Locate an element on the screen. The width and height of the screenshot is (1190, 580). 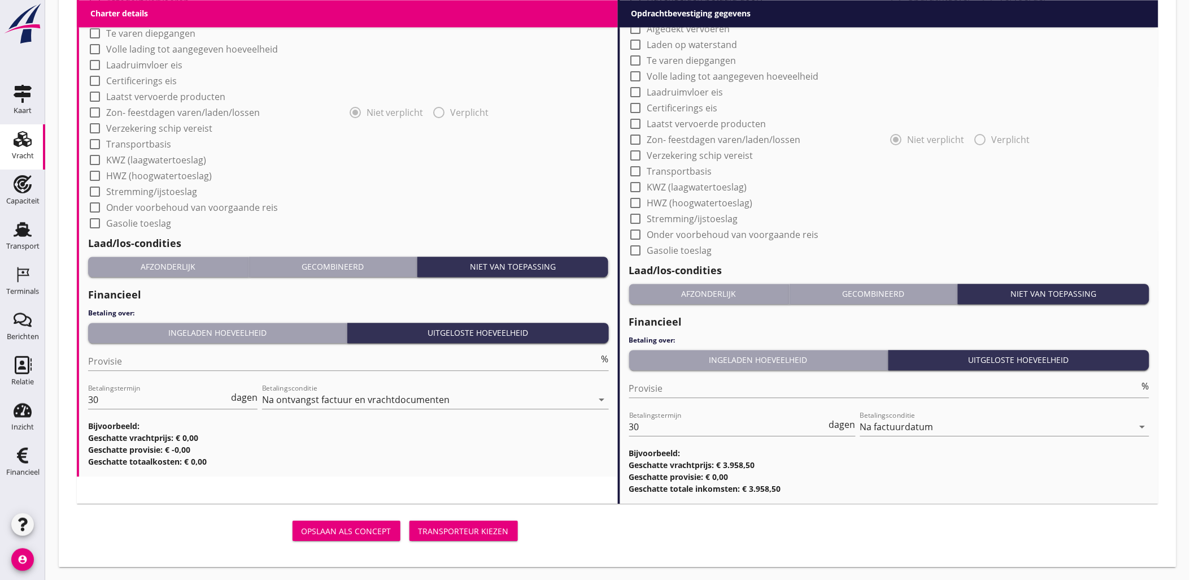
div: Transporteur kiezen is located at coordinates (464, 530).